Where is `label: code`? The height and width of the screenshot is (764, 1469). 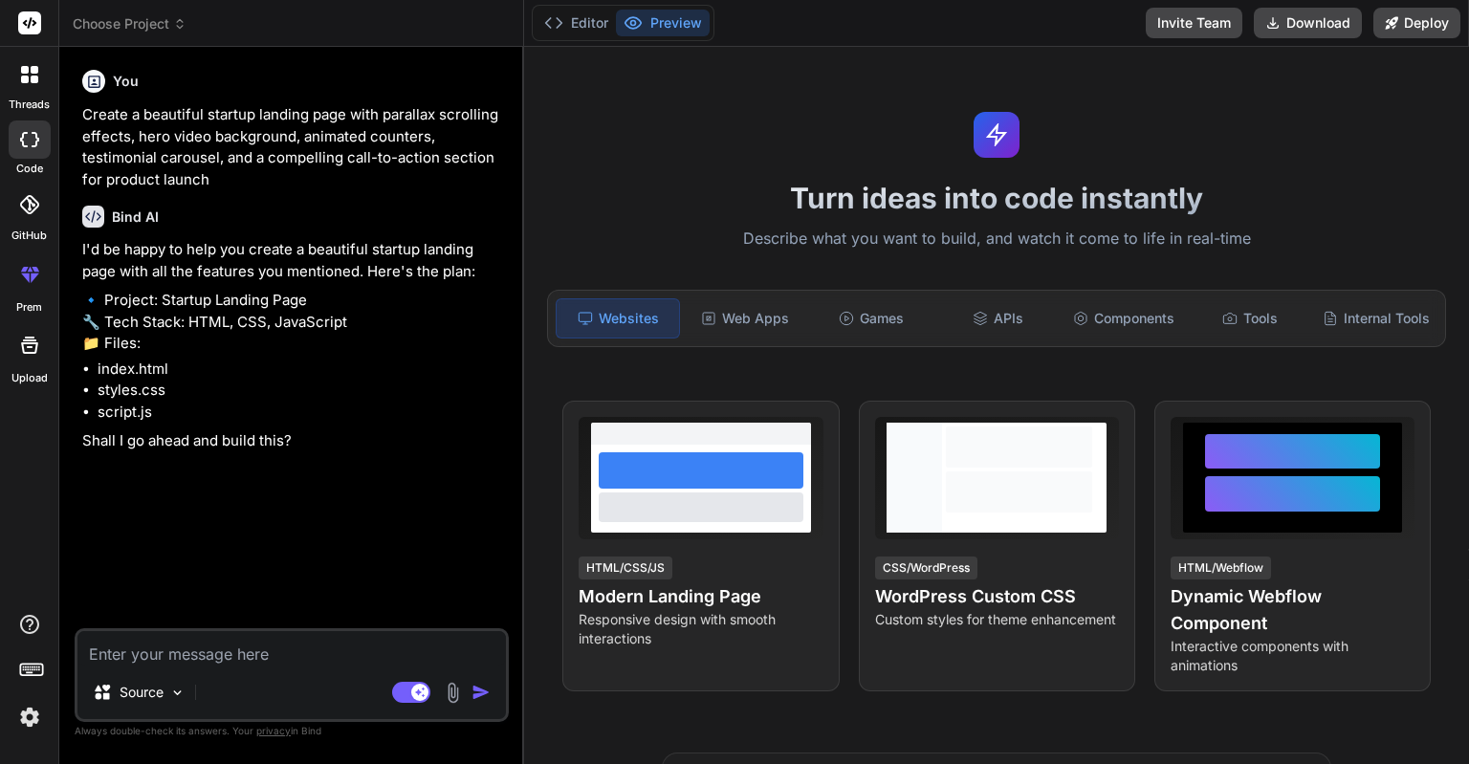 label: code is located at coordinates (30, 168).